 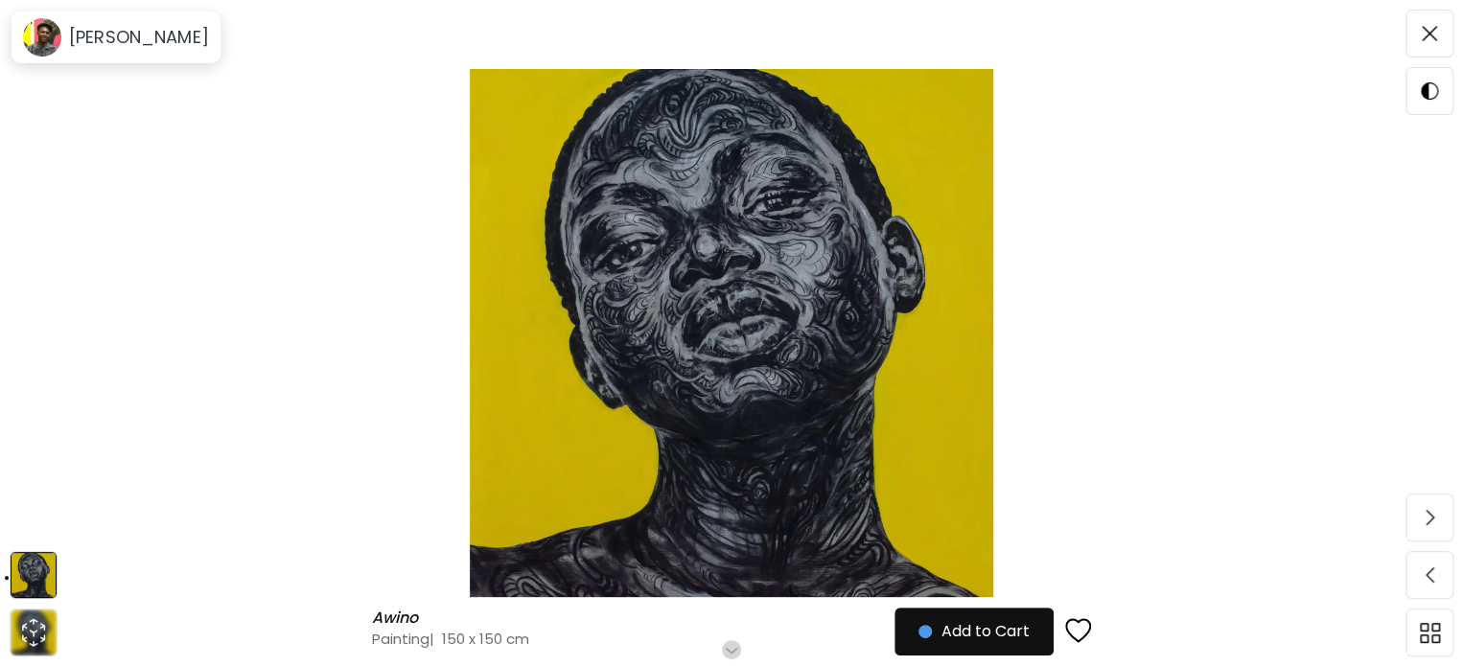 What do you see at coordinates (974, 632) in the screenshot?
I see `span: Add to Cart` at bounding box center [974, 632].